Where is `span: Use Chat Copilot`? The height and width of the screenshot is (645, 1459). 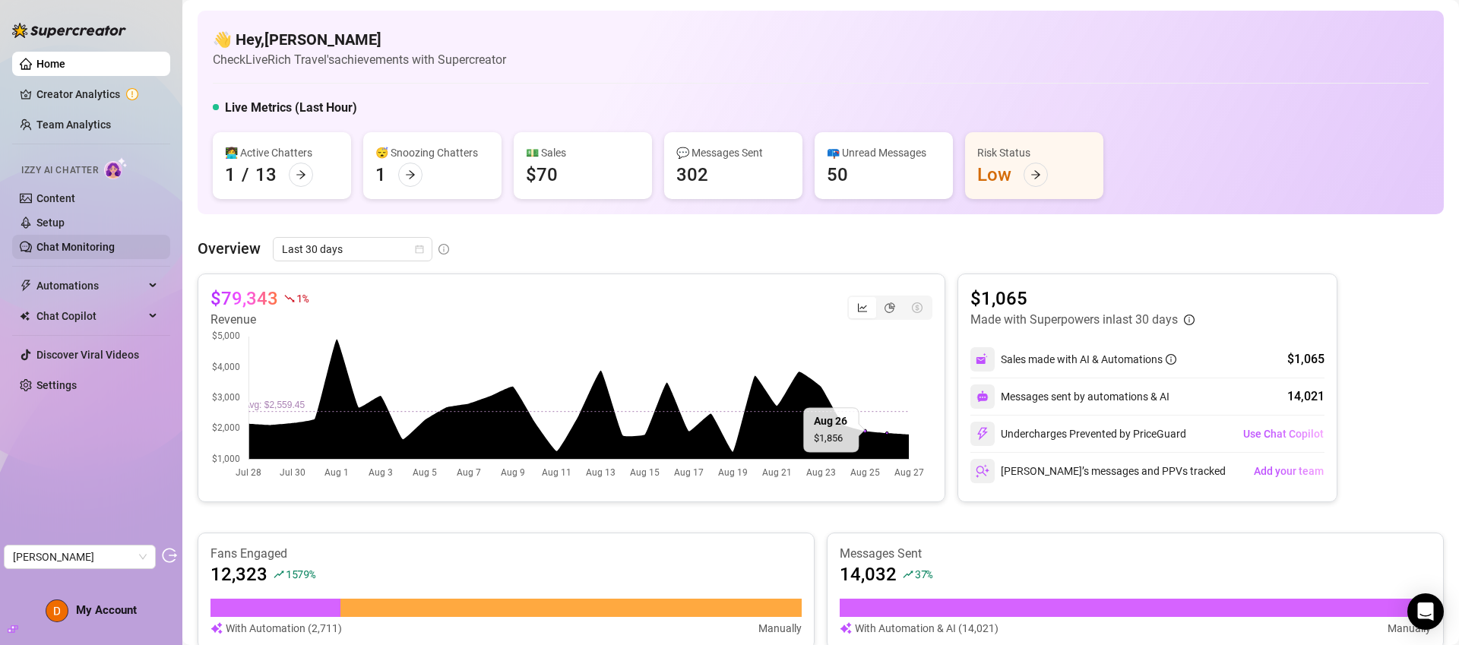 span: Use Chat Copilot is located at coordinates (1283, 434).